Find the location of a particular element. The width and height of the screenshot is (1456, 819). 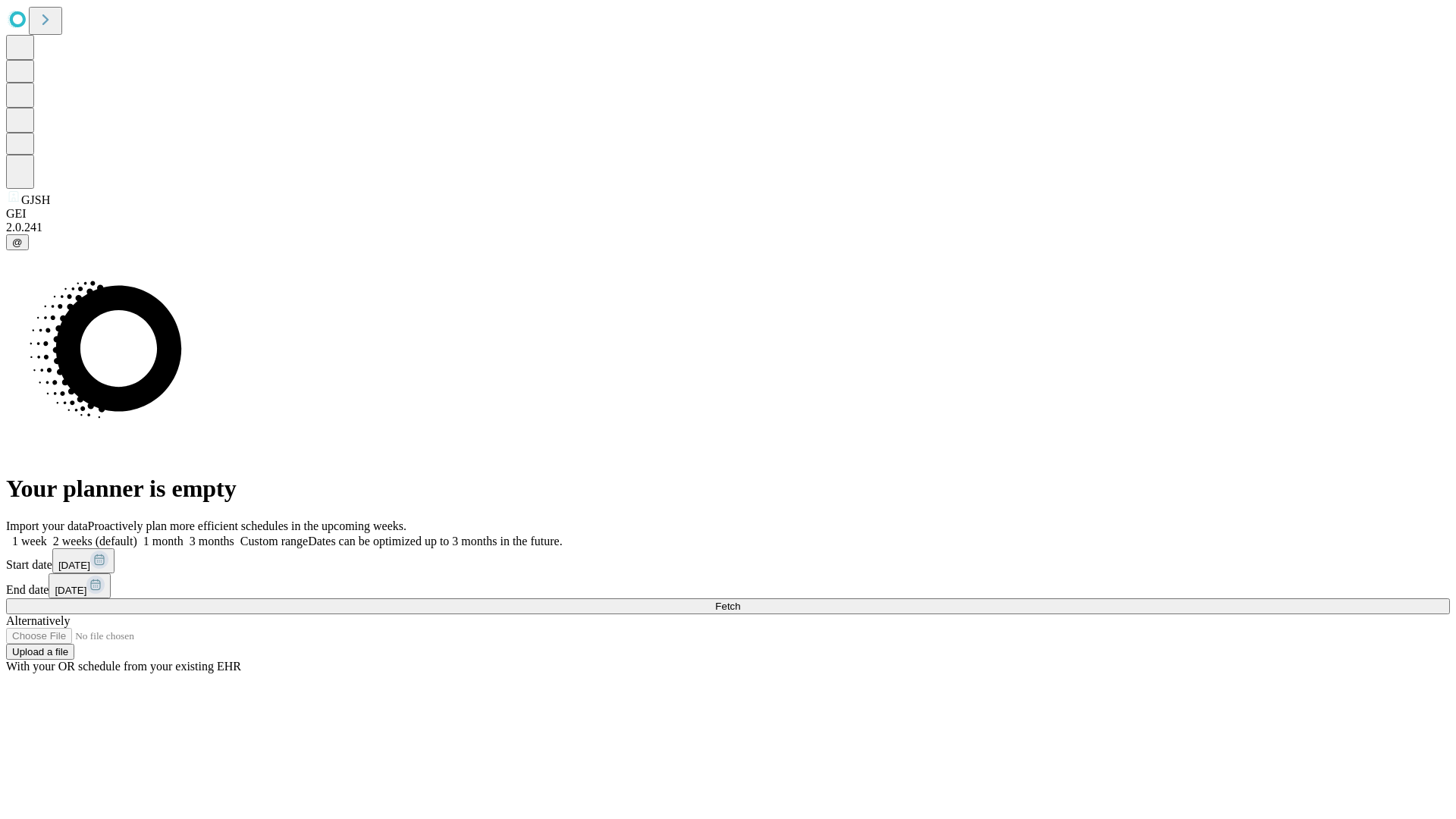

span: Fetch is located at coordinates (728, 606).